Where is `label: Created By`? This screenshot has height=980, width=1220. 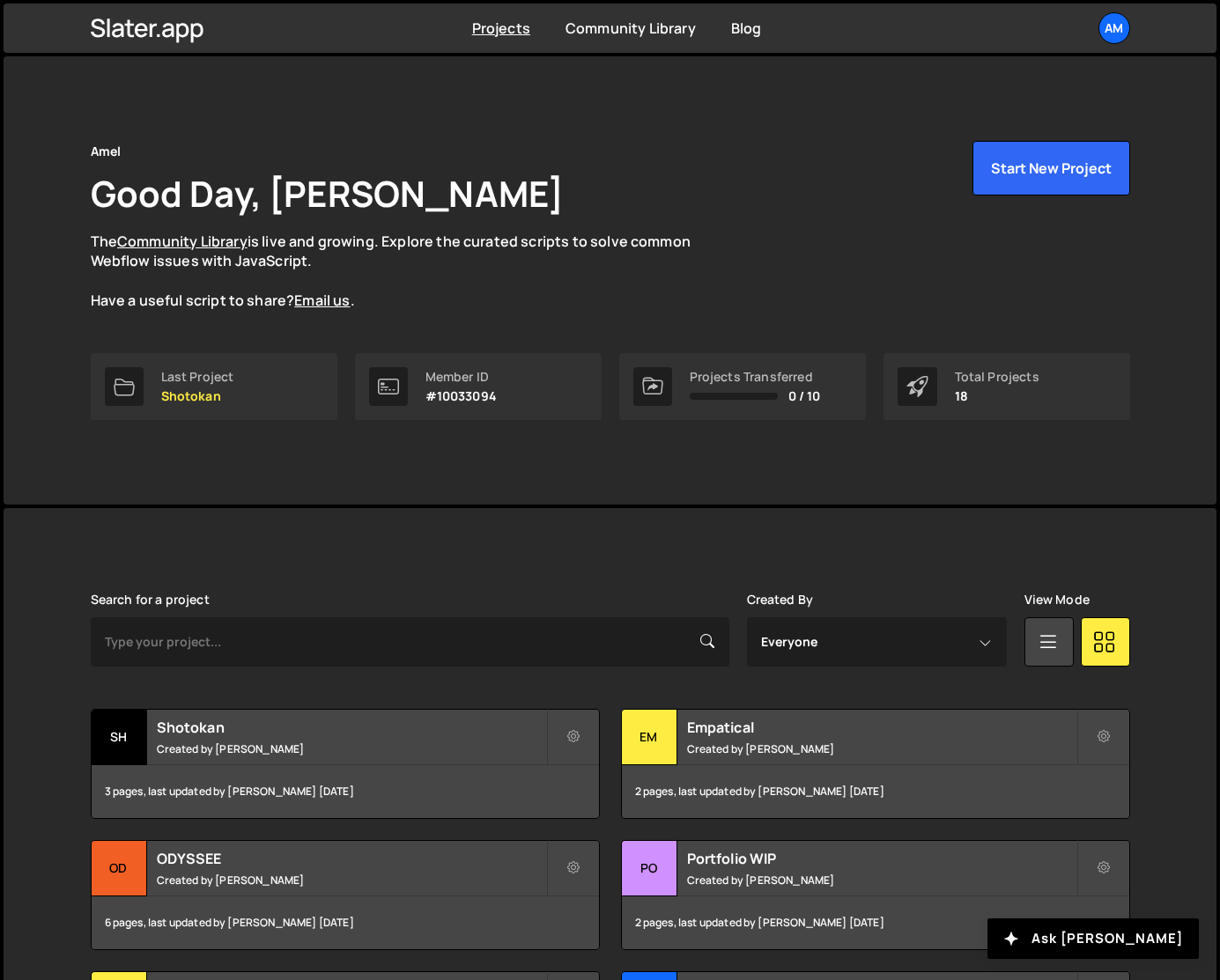
label: Created By is located at coordinates (781, 600).